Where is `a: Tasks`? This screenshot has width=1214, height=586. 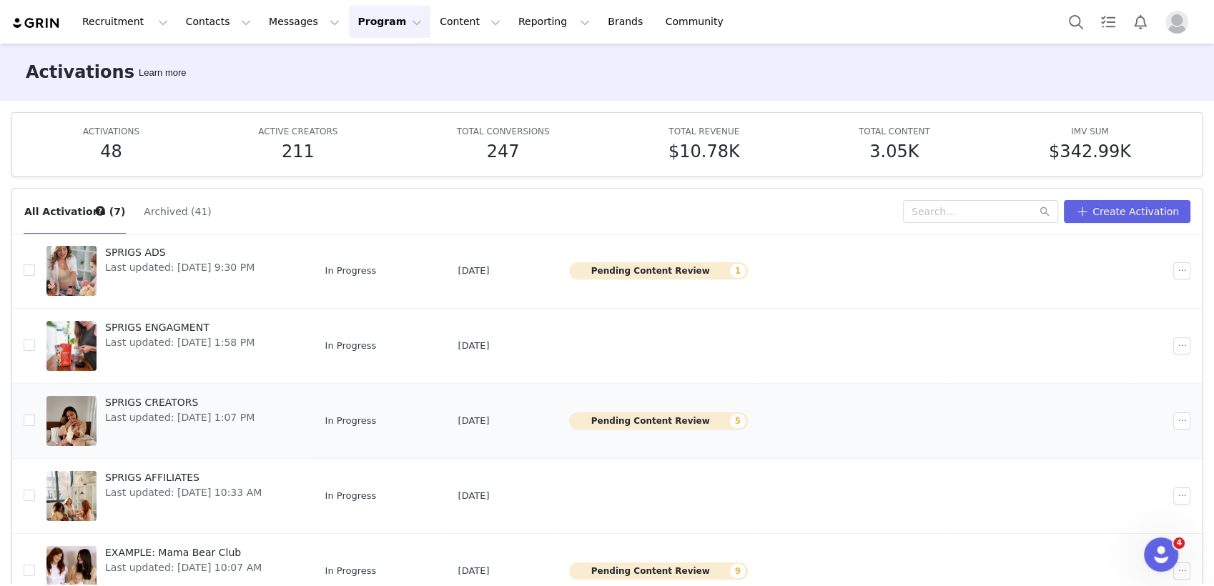 a: Tasks is located at coordinates (1109, 21).